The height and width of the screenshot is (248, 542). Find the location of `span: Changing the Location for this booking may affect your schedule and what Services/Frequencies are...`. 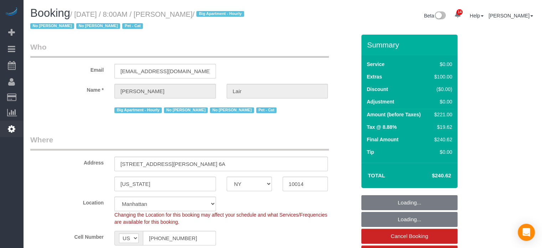

span: Changing the Location for this booking may affect your schedule and what Services/Frequencies are... is located at coordinates (221, 218).